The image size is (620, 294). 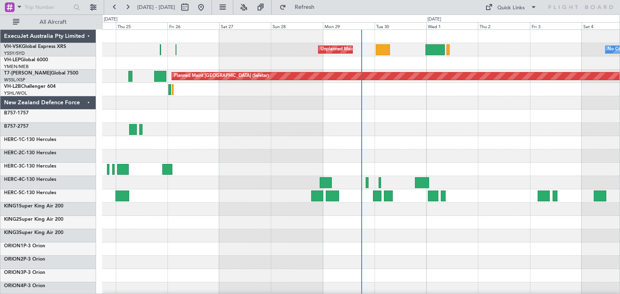 I want to click on a: HERC-4C-130 Hercules, so click(x=30, y=180).